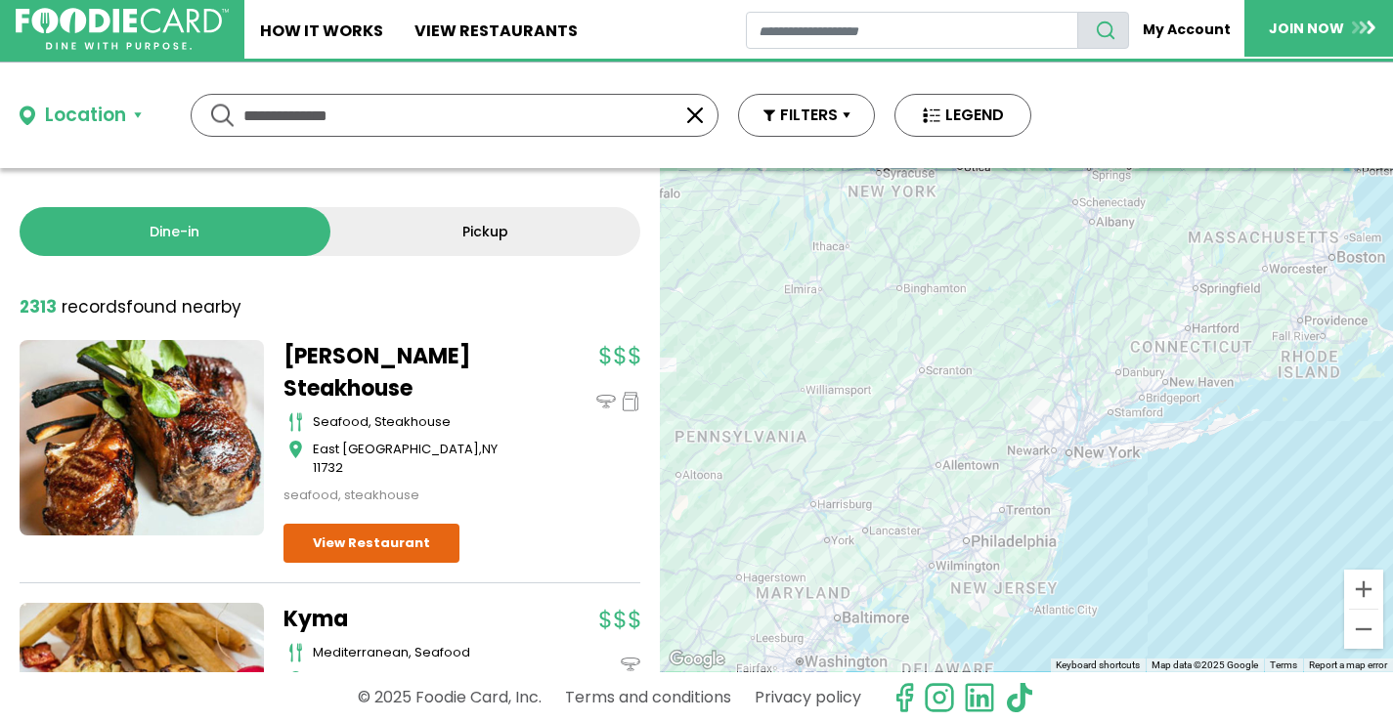 The width and height of the screenshot is (1393, 722). Describe the element at coordinates (697, 660) in the screenshot. I see `img: Google` at that location.